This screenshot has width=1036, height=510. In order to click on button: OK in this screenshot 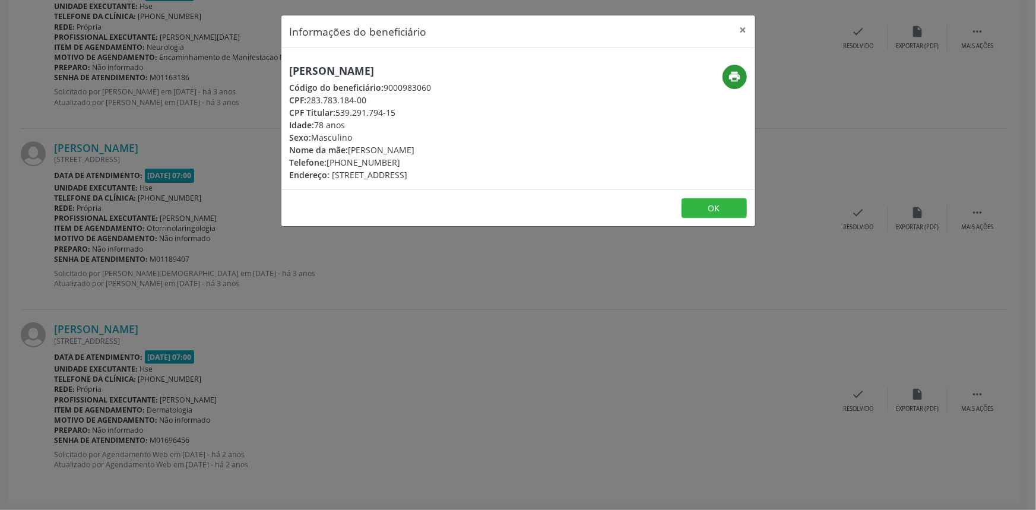, I will do `click(714, 208)`.